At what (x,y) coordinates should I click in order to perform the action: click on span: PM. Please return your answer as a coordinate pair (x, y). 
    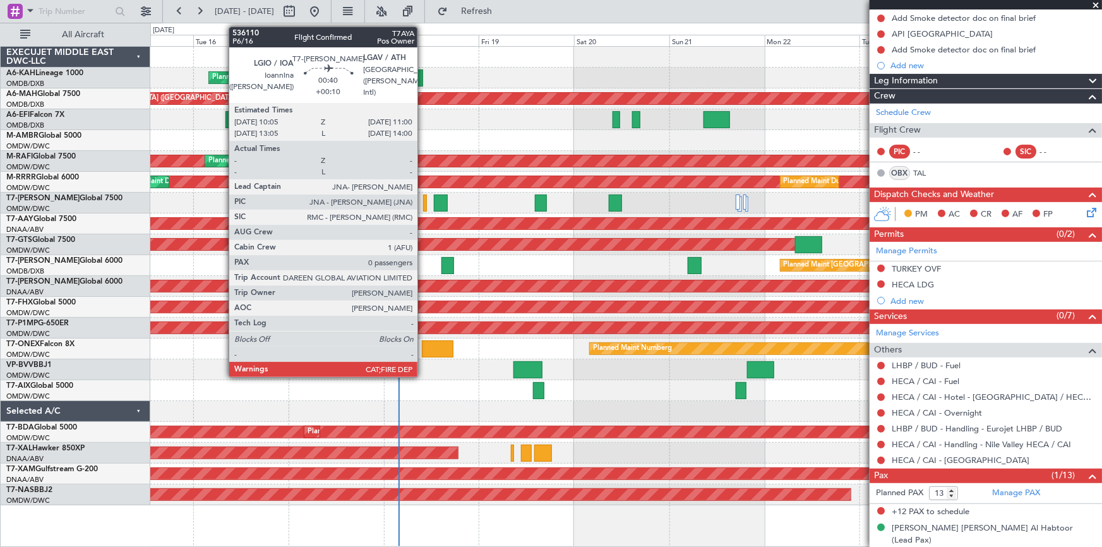
    Looking at the image, I should click on (922, 215).